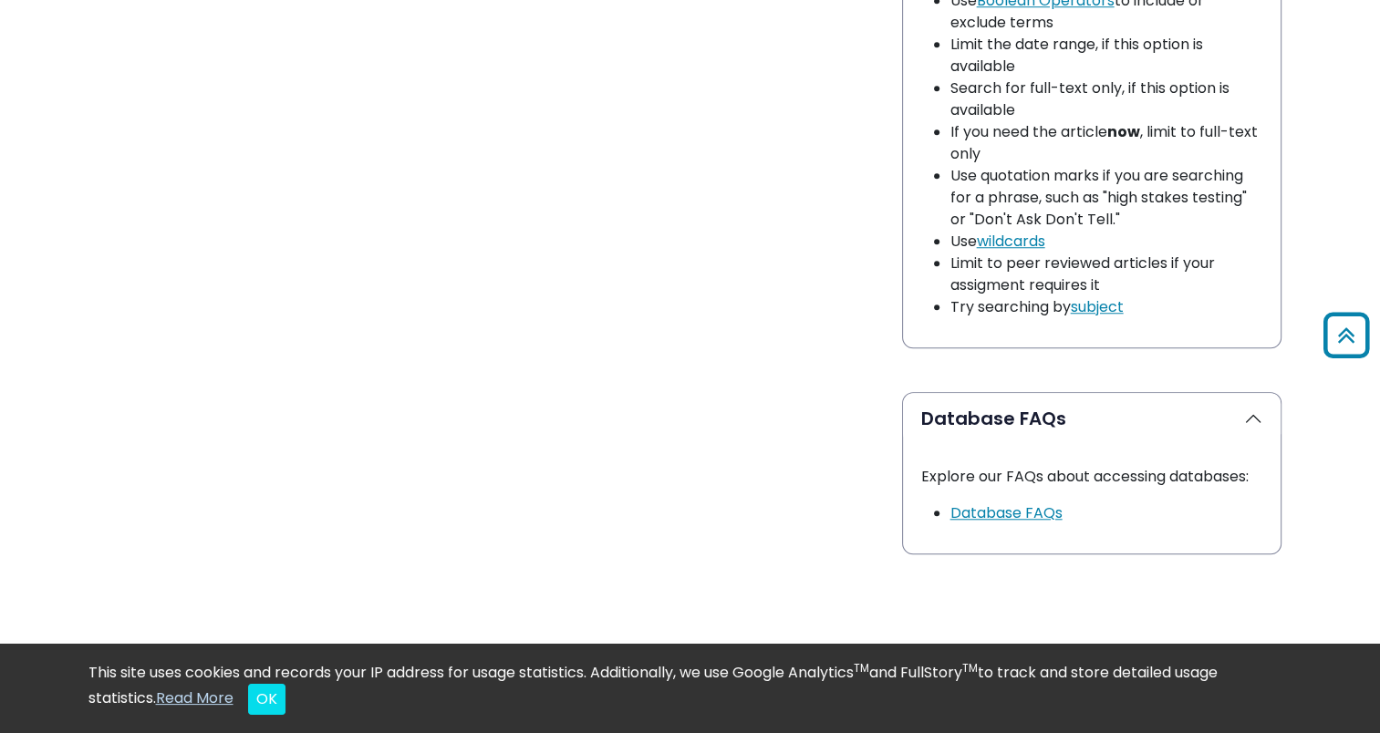  Describe the element at coordinates (1106, 56) in the screenshot. I see `li: Limit the date range, if this option is available` at that location.